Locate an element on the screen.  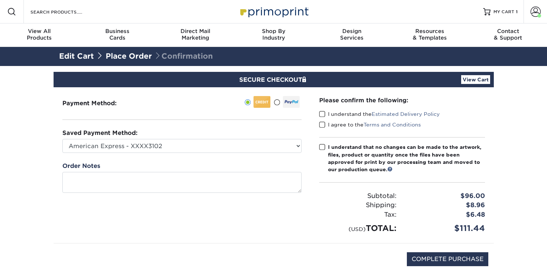
label: I understand the is located at coordinates (380, 114).